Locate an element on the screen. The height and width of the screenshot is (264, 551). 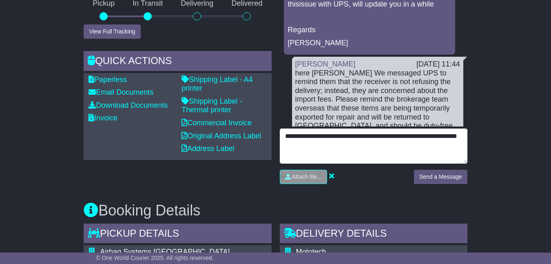
div: Pickup Details is located at coordinates (177, 235).